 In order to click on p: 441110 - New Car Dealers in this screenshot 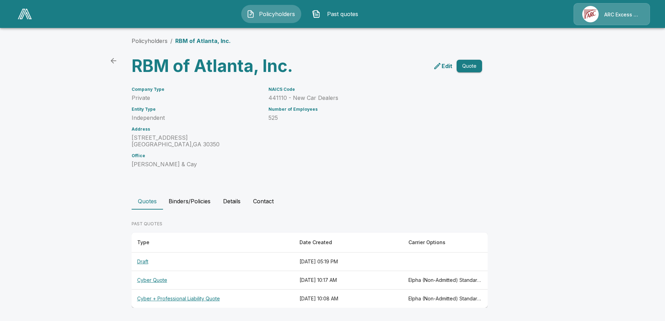, I will do `click(367, 98)`.